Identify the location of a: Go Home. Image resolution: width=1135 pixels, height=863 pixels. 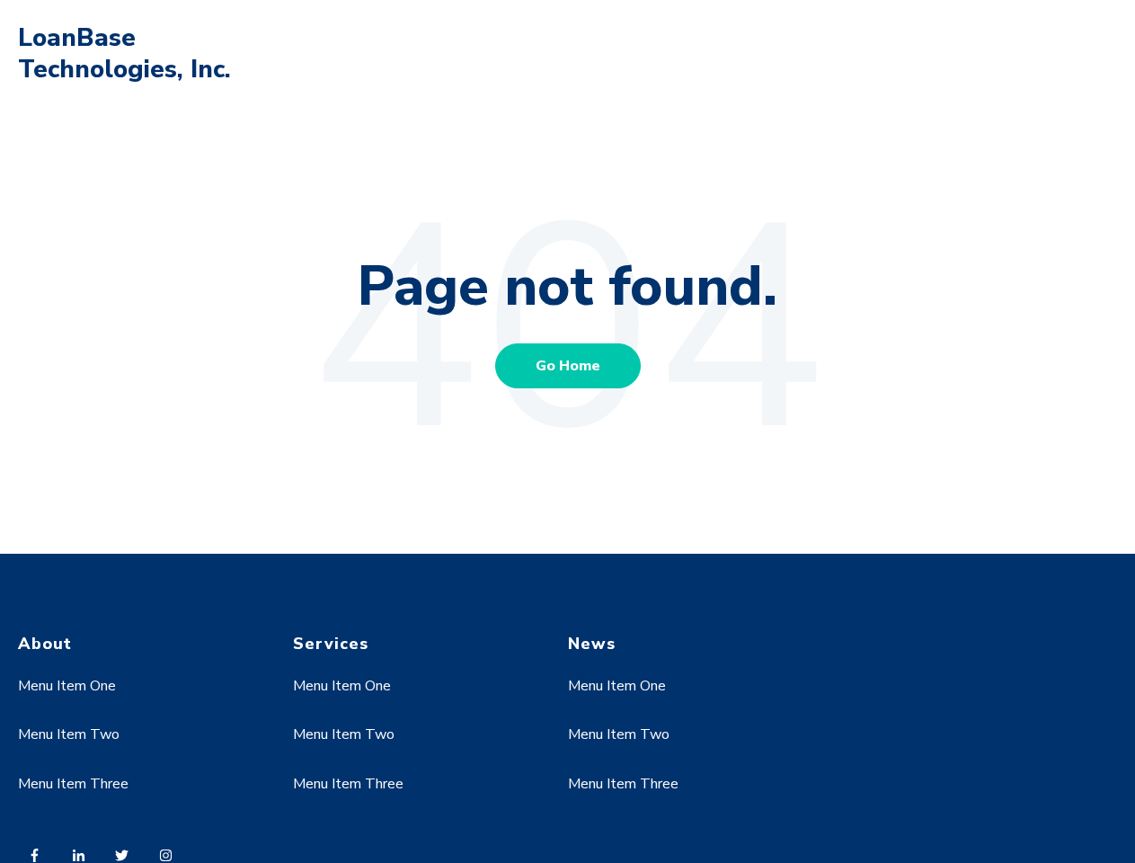
(568, 366).